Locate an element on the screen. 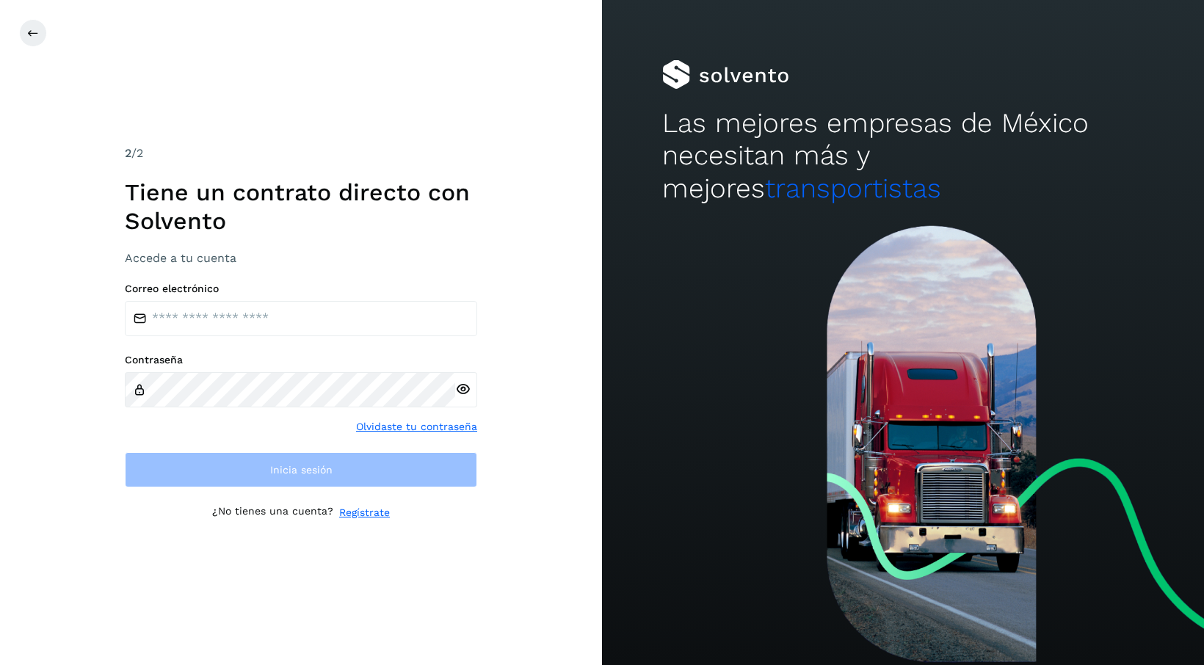 Image resolution: width=1204 pixels, height=665 pixels. button: Inicia sesión is located at coordinates (301, 470).